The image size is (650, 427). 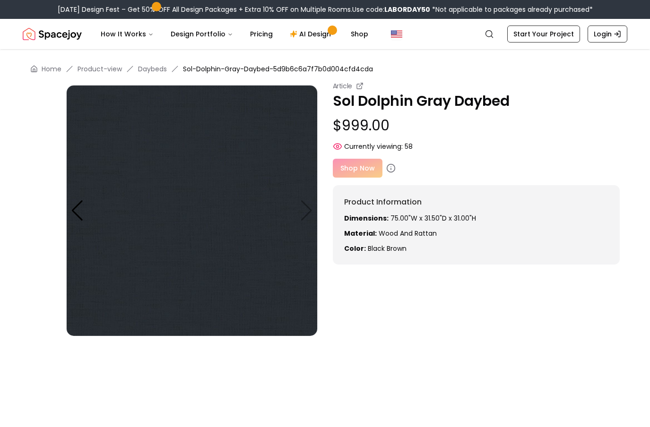 What do you see at coordinates (387, 249) in the screenshot?
I see `span: black brown` at bounding box center [387, 249].